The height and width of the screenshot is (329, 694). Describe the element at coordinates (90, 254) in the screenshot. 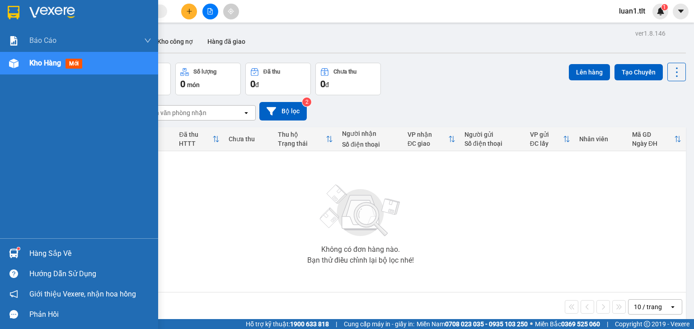

I see `div: Hàng sắp về` at that location.